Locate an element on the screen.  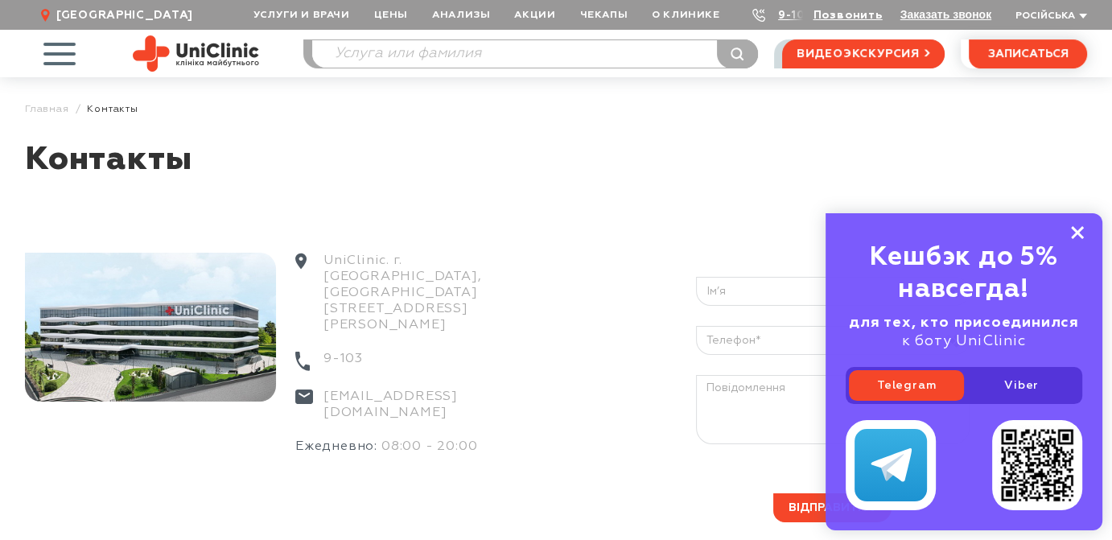
button: Російська is located at coordinates (1049, 16).